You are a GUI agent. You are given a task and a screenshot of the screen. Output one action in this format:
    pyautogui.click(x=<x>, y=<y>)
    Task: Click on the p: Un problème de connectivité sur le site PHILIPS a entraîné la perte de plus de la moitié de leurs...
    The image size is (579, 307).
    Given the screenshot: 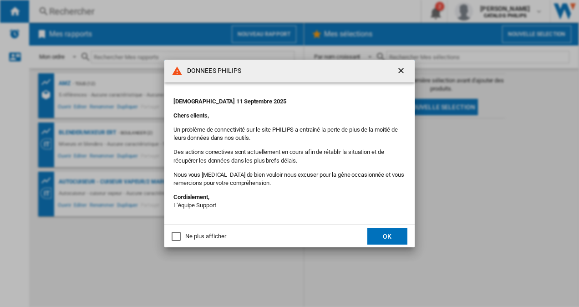 What is the action you would take?
    pyautogui.click(x=290, y=134)
    